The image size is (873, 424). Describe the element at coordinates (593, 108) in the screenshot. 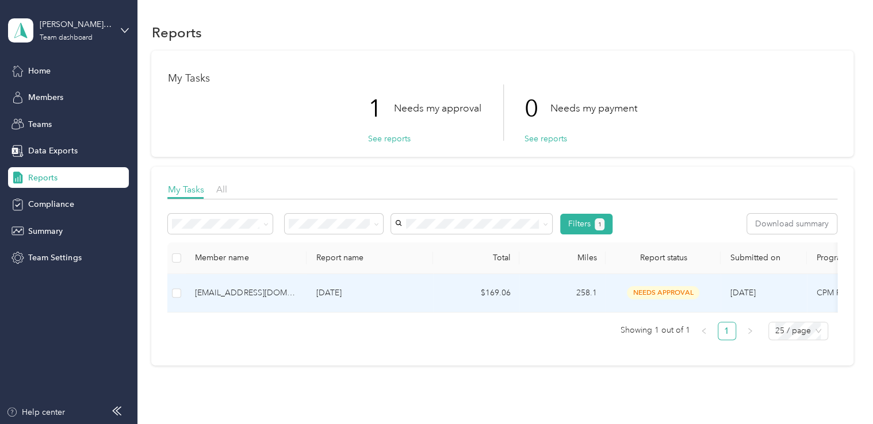

I see `p: Needs my payment` at that location.